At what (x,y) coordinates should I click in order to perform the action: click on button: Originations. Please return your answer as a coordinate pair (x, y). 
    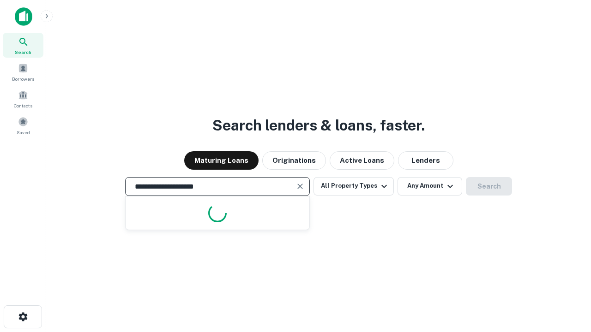
    Looking at the image, I should click on (294, 161).